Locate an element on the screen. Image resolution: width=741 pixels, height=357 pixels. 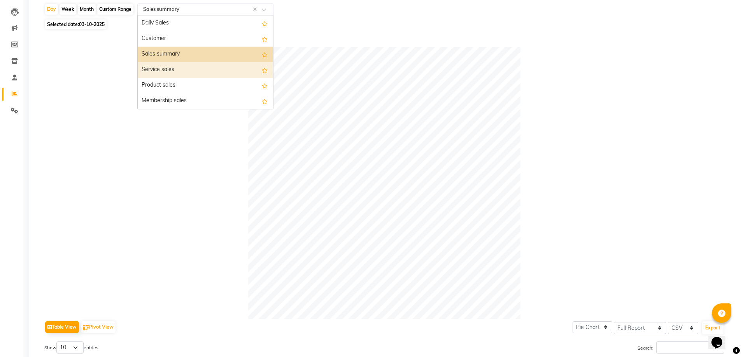
ng-dropdown-panel: Options list is located at coordinates (205, 62).